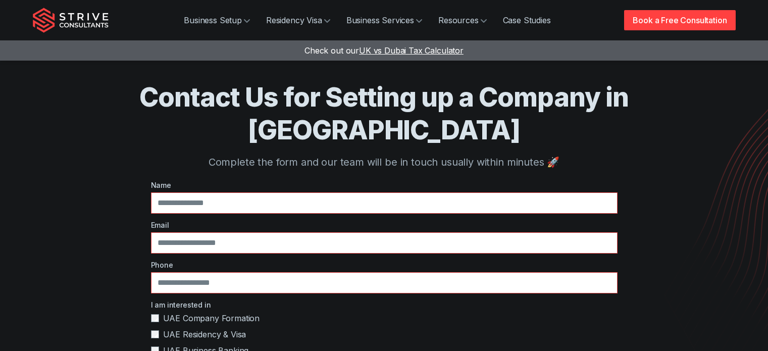 The image size is (768, 351). Describe the element at coordinates (204, 334) in the screenshot. I see `span: UAE Residency & Visa` at that location.